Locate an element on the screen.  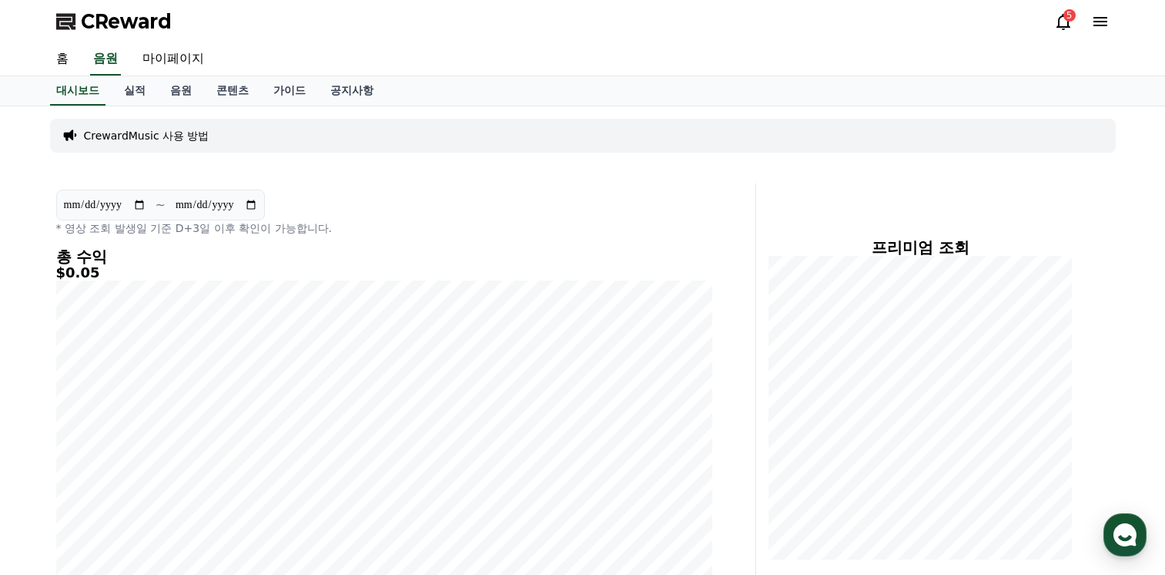
h5: $0.05 is located at coordinates (384, 273).